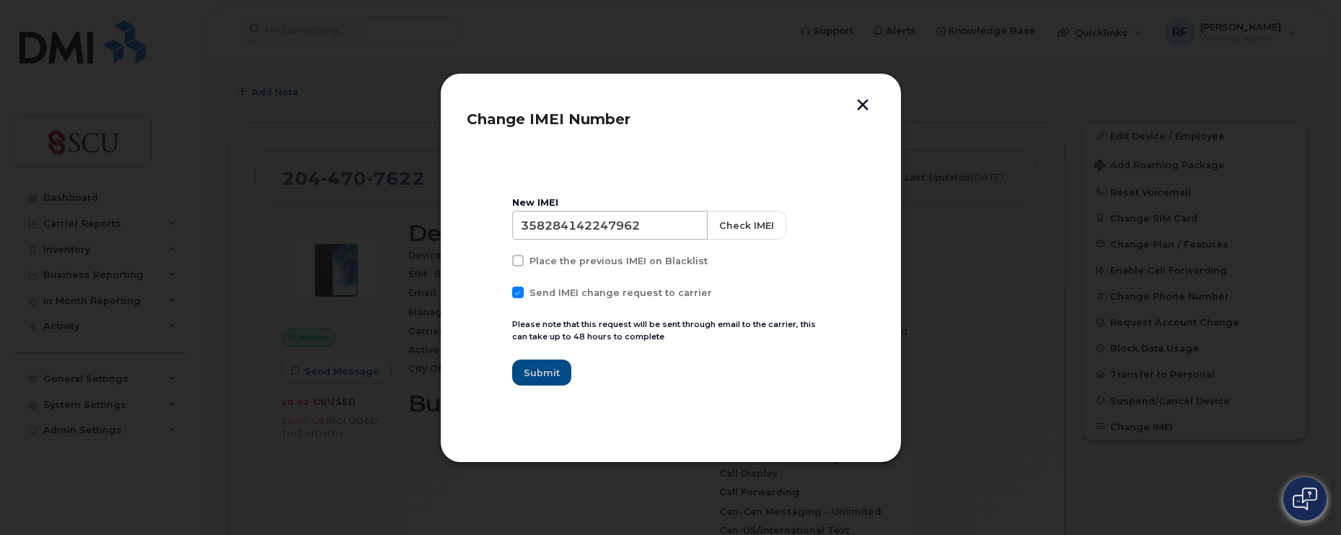  Describe the element at coordinates (1305, 499) in the screenshot. I see `img: Open chat` at that location.